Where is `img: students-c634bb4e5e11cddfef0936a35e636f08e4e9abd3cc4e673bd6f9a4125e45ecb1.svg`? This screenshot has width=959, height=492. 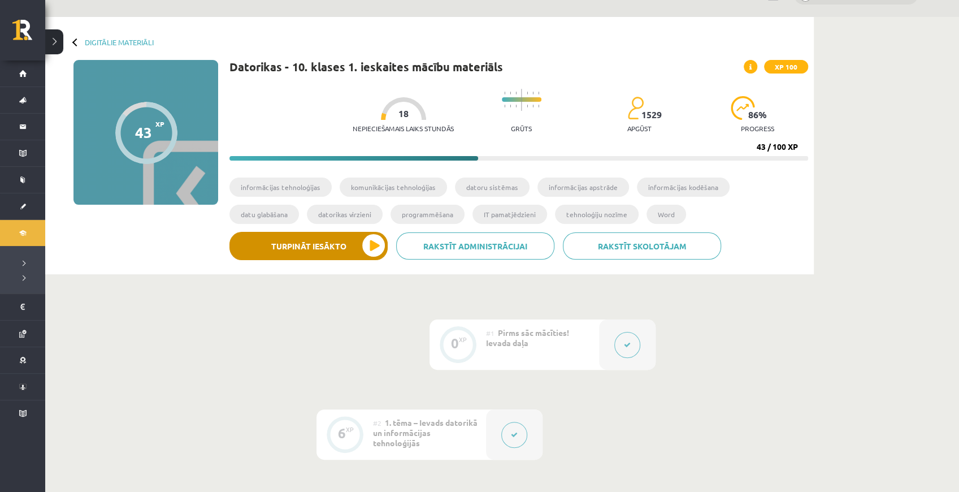
img: students-c634bb4e5e11cddfef0936a35e636f08e4e9abd3cc4e673bd6f9a4125e45ecb1.svg is located at coordinates (635, 108).